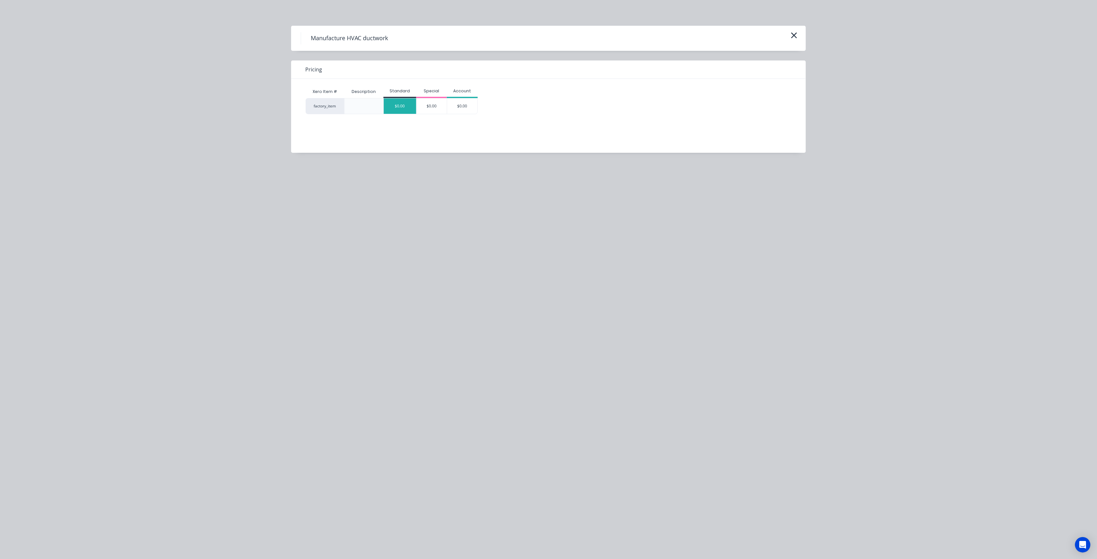  What do you see at coordinates (400, 91) in the screenshot?
I see `div: Standard` at bounding box center [400, 91].